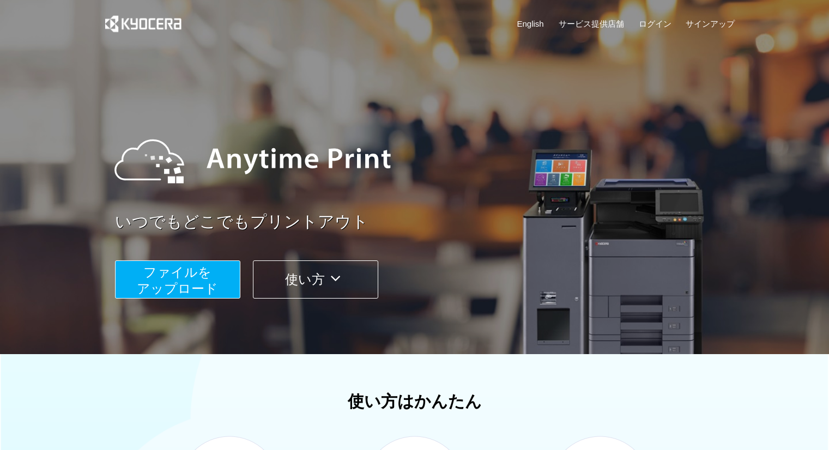 The width and height of the screenshot is (829, 450). What do you see at coordinates (531, 23) in the screenshot?
I see `a: English` at bounding box center [531, 23].